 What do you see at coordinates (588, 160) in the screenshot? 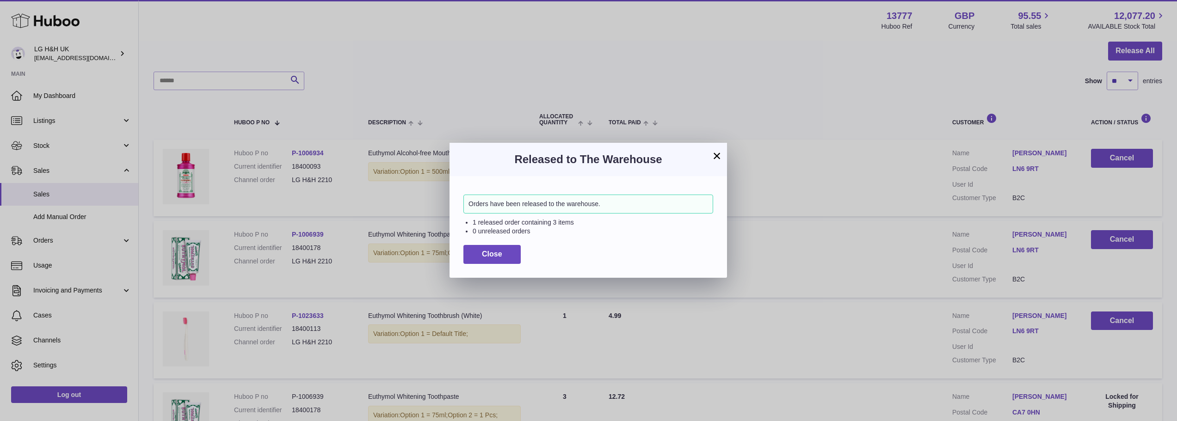
I see `h3: Released to The Warehouse` at bounding box center [588, 160].